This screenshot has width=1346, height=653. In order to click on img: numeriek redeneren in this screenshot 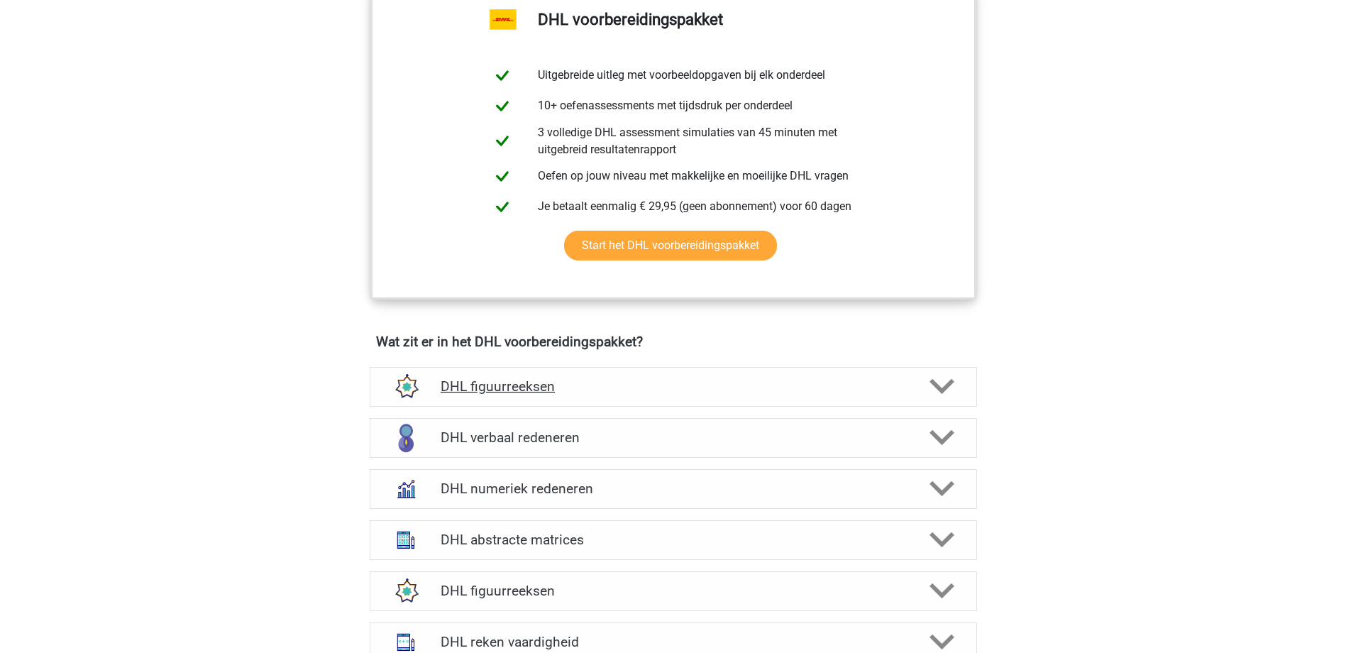, I will do `click(406, 489)`.